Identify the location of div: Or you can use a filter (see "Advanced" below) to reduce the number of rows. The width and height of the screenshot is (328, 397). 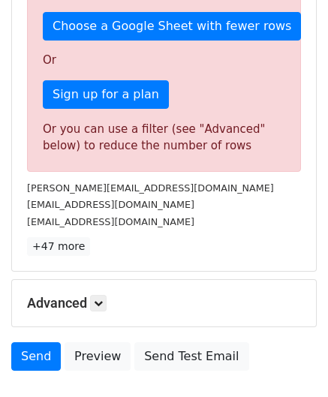
(164, 137).